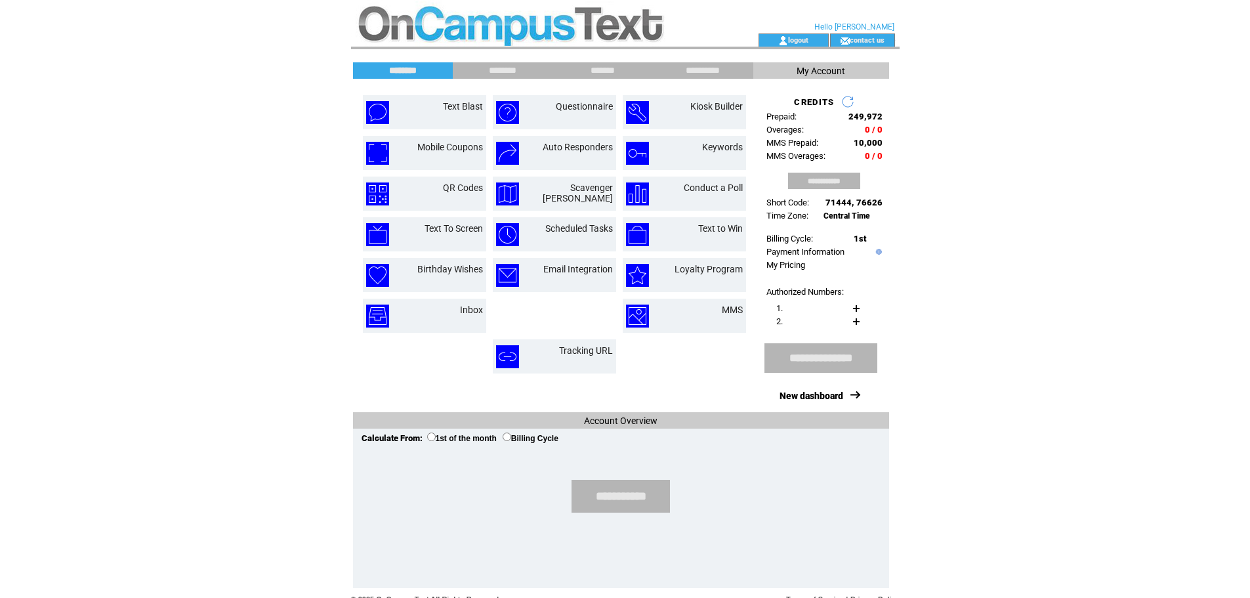 Image resolution: width=1250 pixels, height=598 pixels. I want to click on span: 1st, so click(860, 238).